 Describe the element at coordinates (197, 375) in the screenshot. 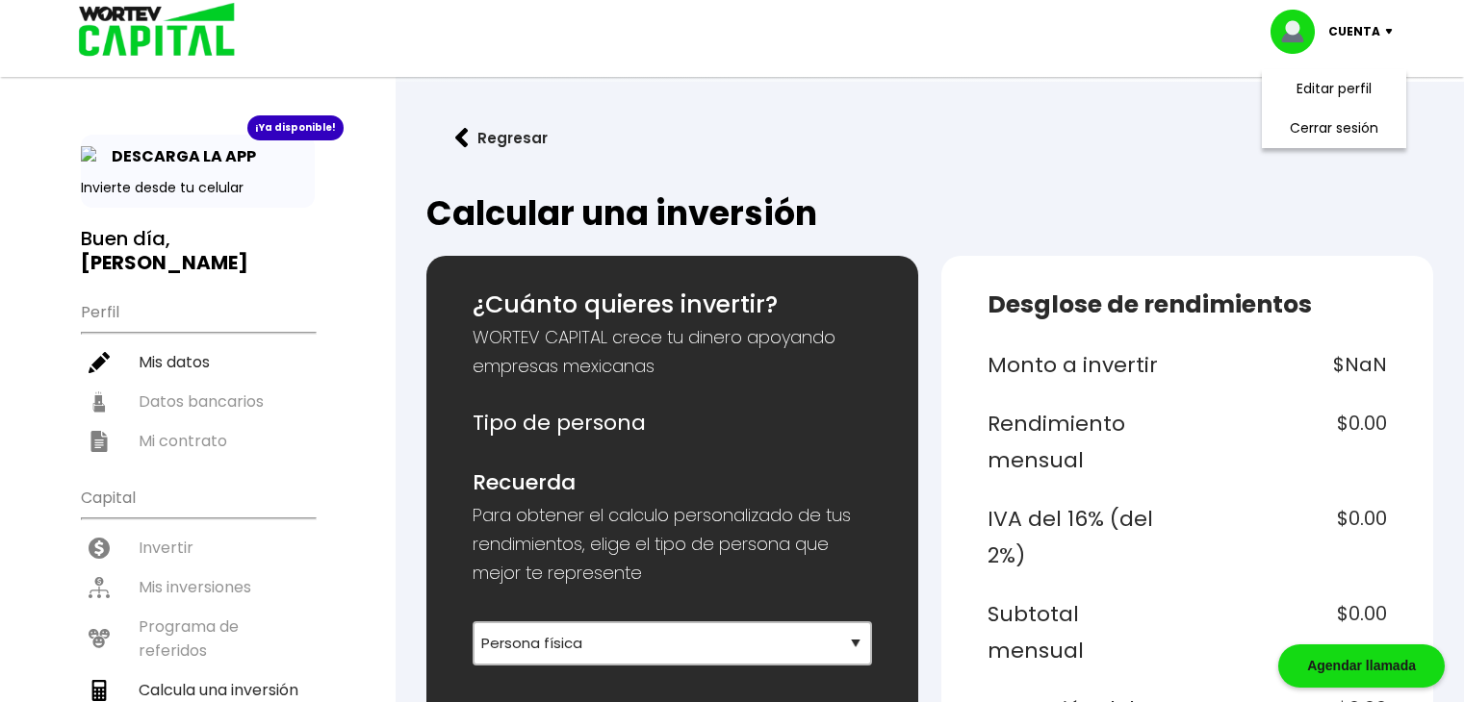

I see `ul: Perfil` at that location.